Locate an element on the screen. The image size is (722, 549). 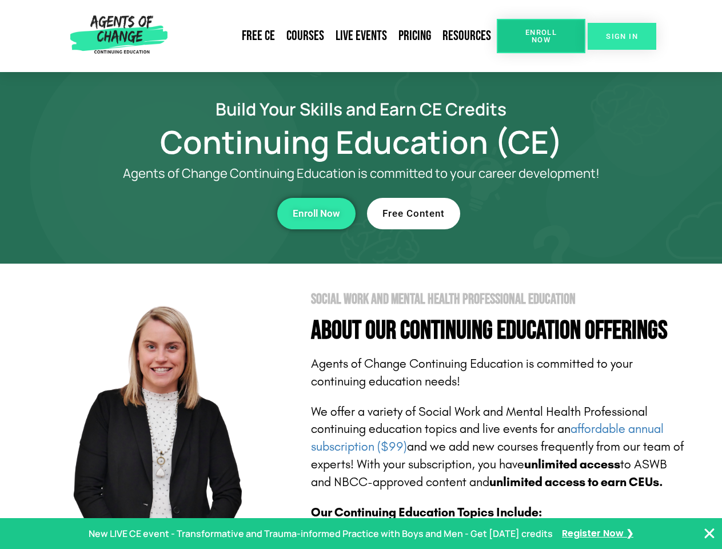
h1: Continuing Education (CE) is located at coordinates (361, 142).